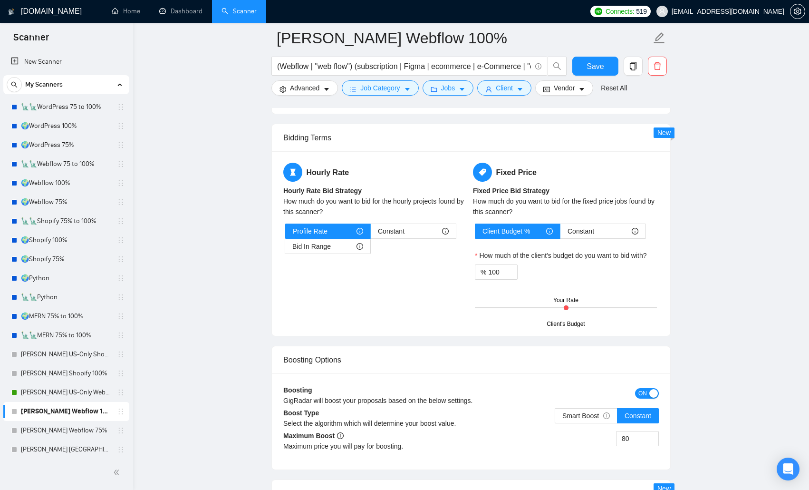  I want to click on img: upwork-logo.png, so click(598, 11).